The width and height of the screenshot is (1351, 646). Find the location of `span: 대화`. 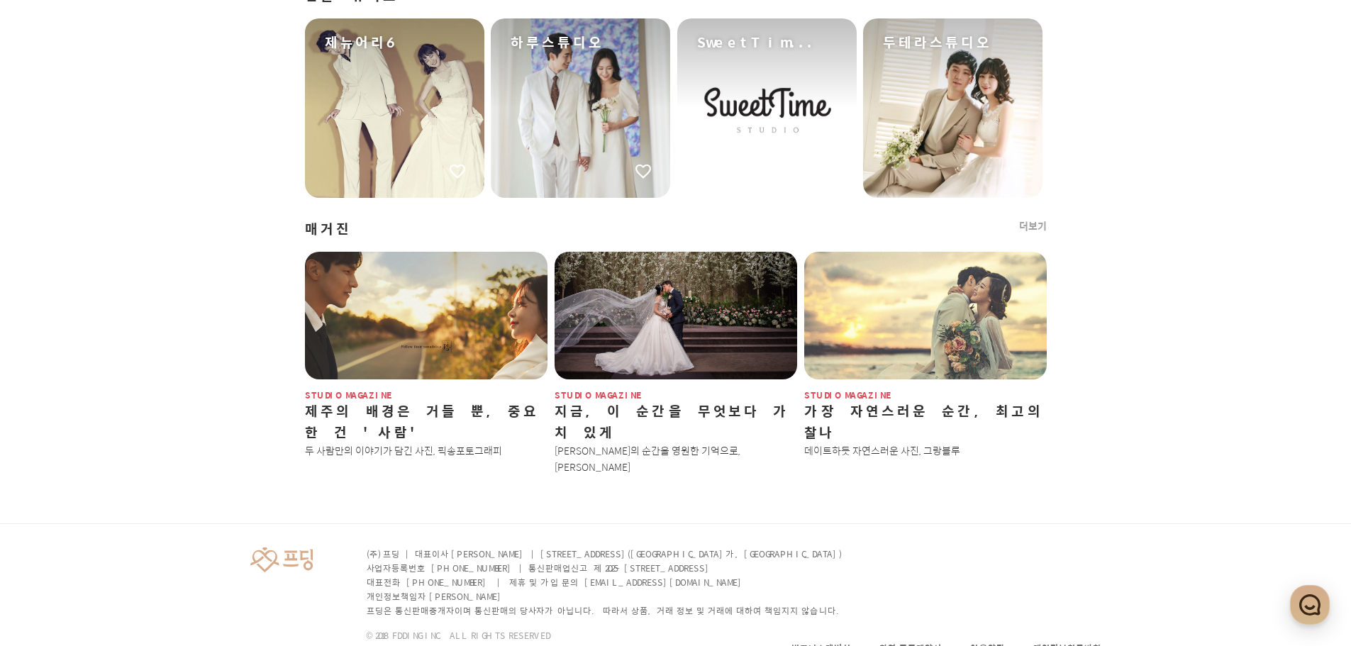

span: 대화 is located at coordinates (138, 477).